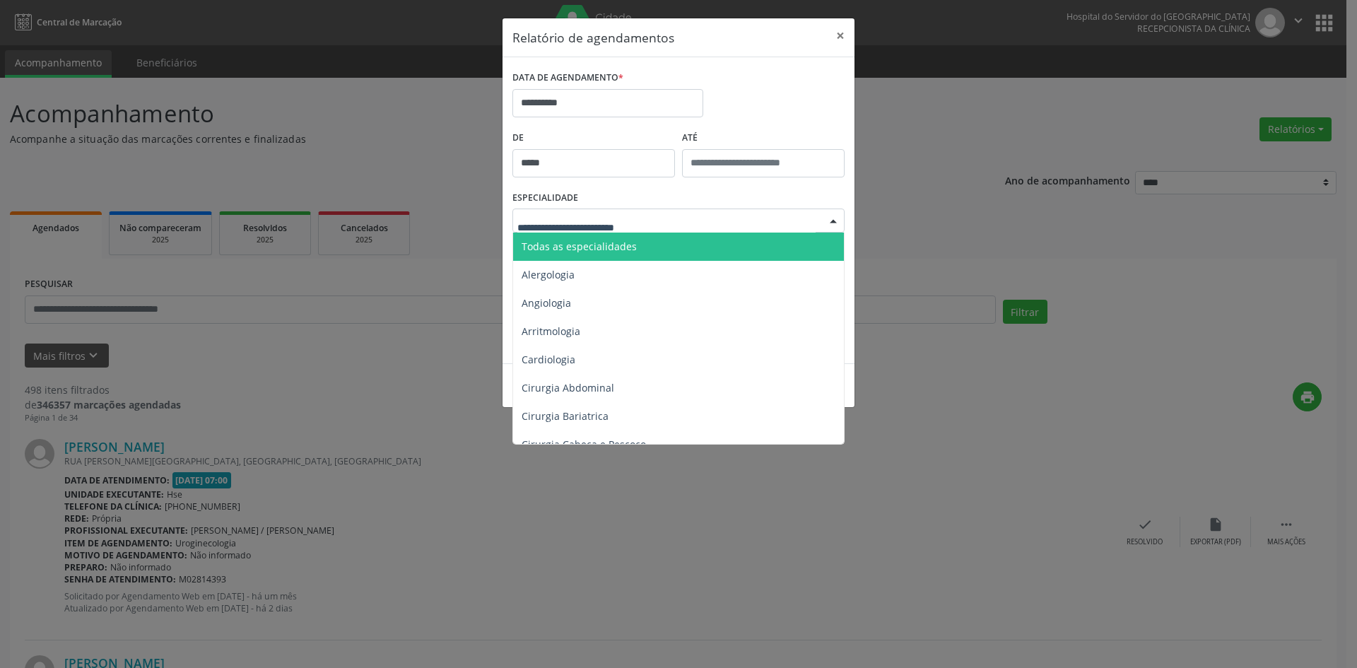  Describe the element at coordinates (545, 198) in the screenshot. I see `label: ESPECIALIDADE` at that location.